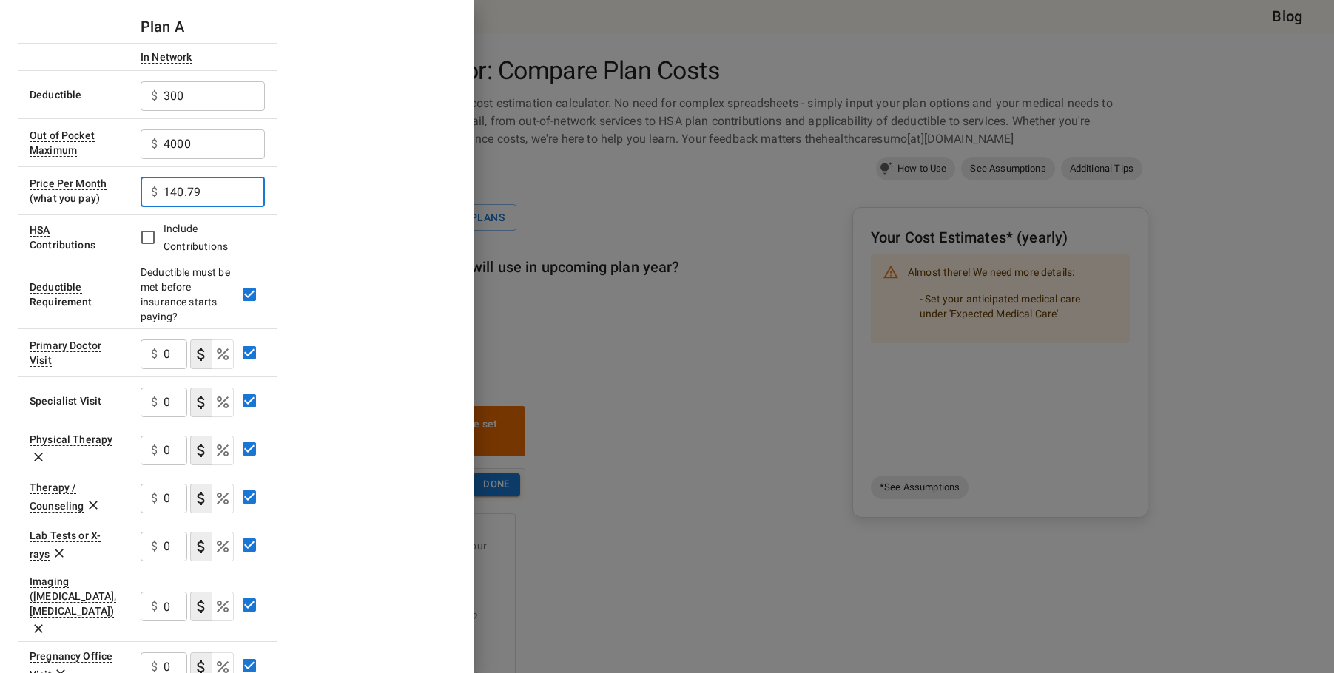  What do you see at coordinates (55, 95) in the screenshot?
I see `div: Amount of money you must individually pay from your pocket before the health plan starts to pay. ...` at bounding box center [55, 95].